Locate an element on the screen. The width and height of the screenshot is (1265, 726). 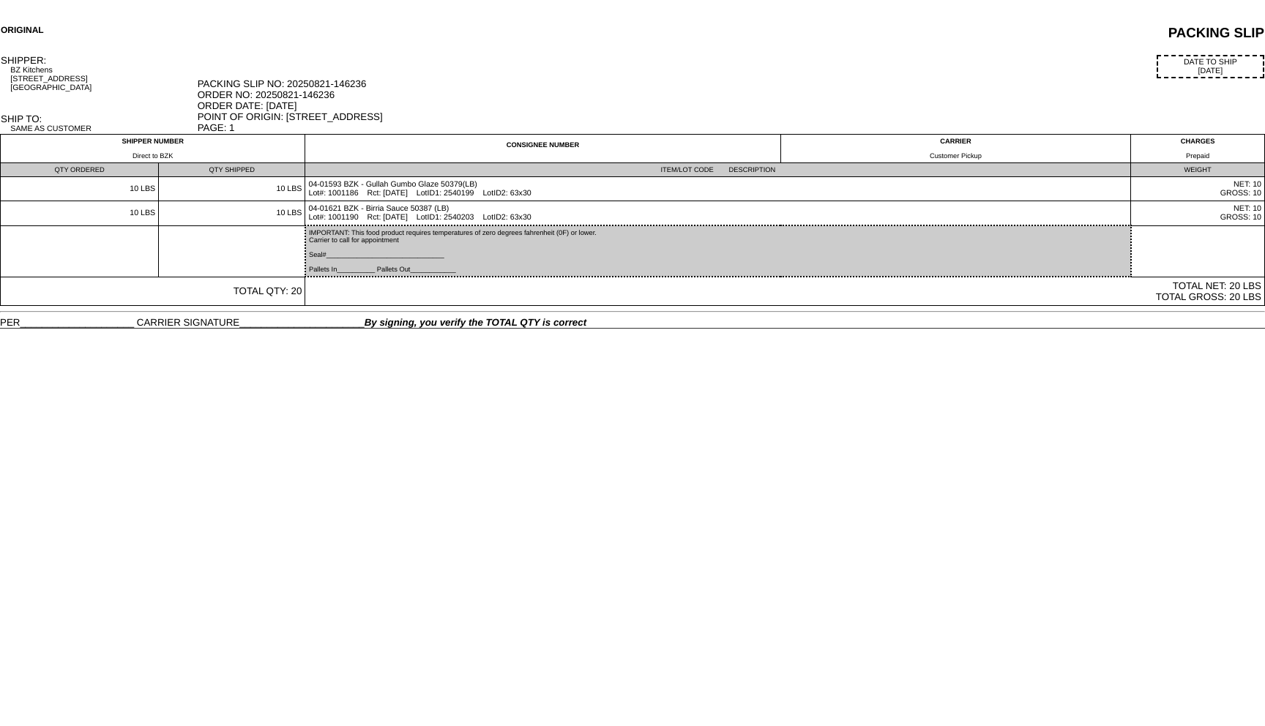
td: CARRIER is located at coordinates (955, 149).